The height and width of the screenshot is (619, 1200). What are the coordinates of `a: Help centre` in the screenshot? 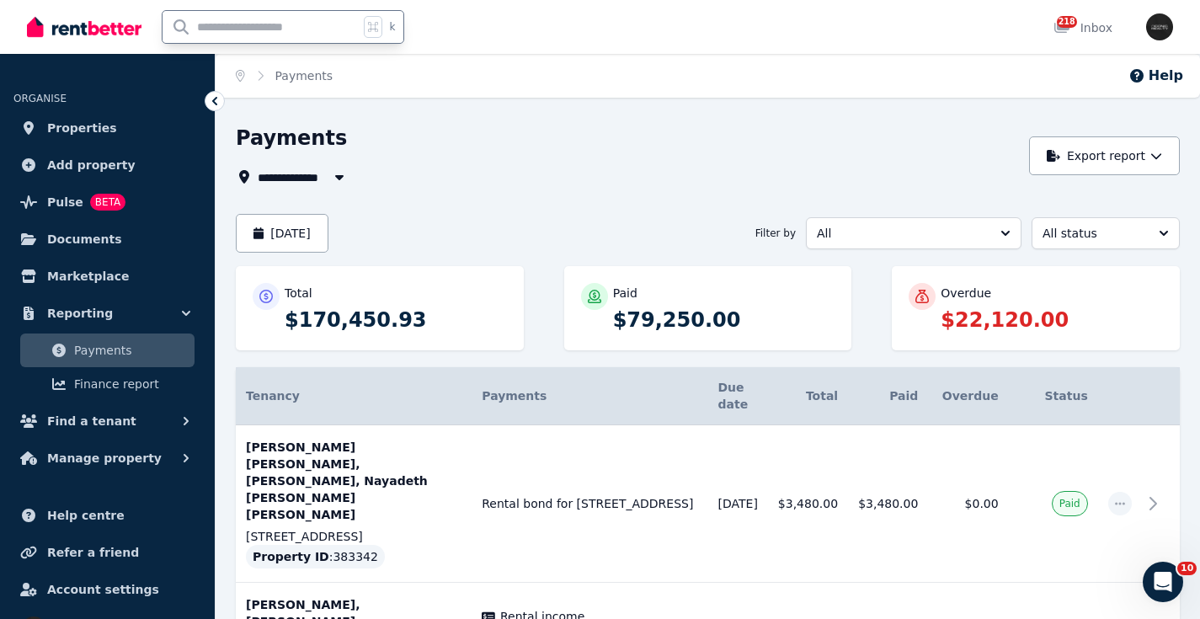 It's located at (107, 515).